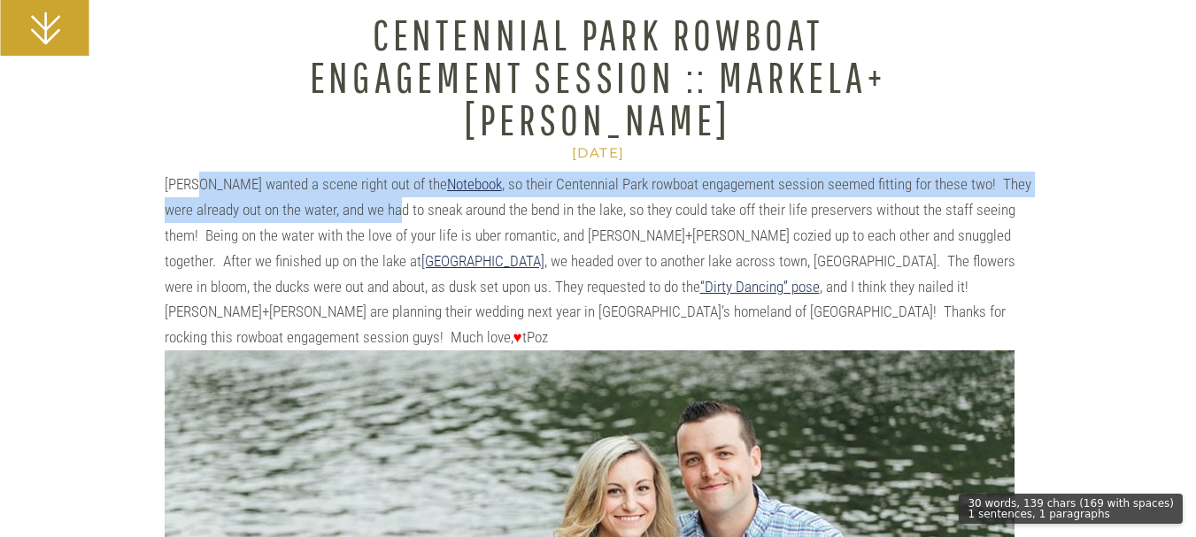 The image size is (1196, 537). Describe the element at coordinates (474, 184) in the screenshot. I see `a: Notebook` at that location.